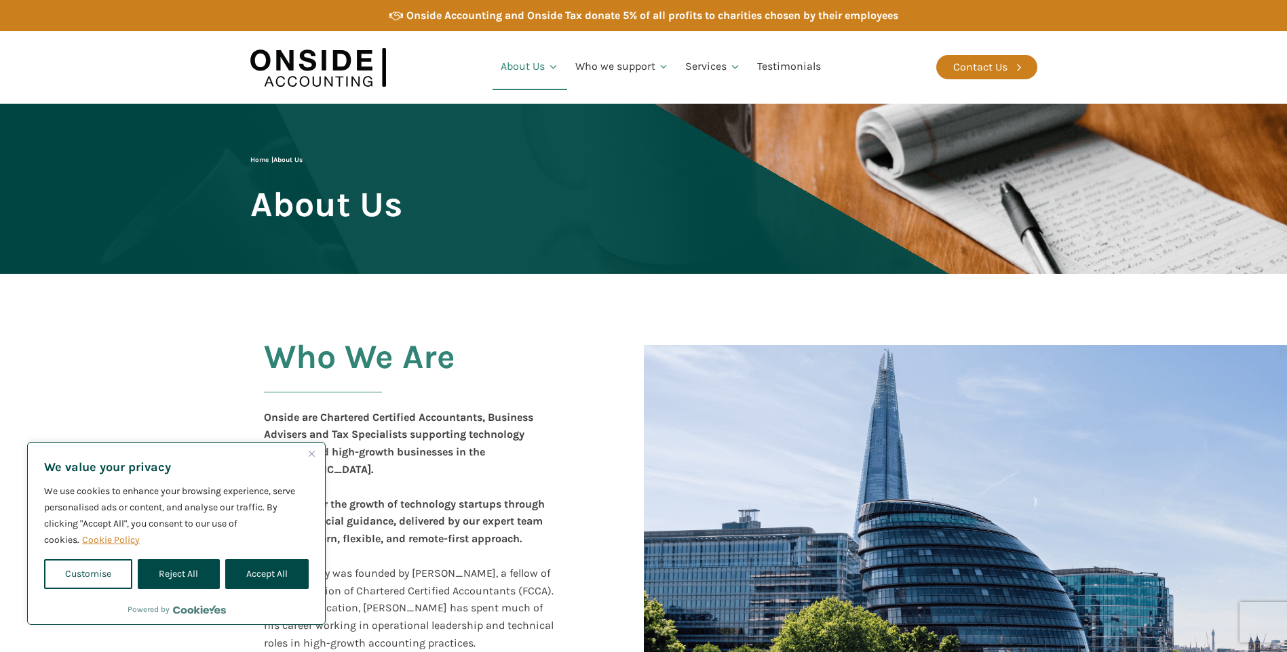  Describe the element at coordinates (199, 610) in the screenshot. I see `a: Visit CookieYes website` at that location.